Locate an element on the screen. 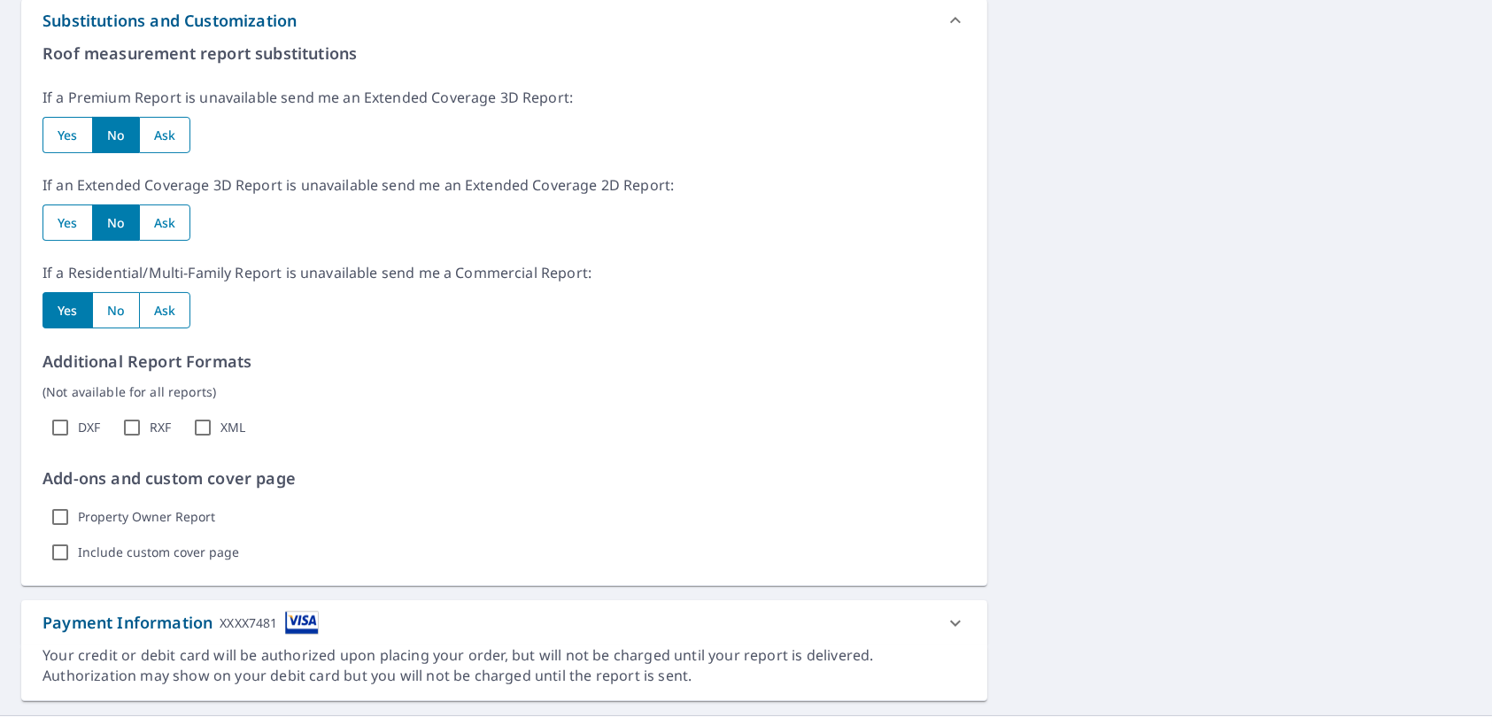 Image resolution: width=1492 pixels, height=725 pixels. div: Payment InformationXXXX7481cardImage is located at coordinates (504, 622).